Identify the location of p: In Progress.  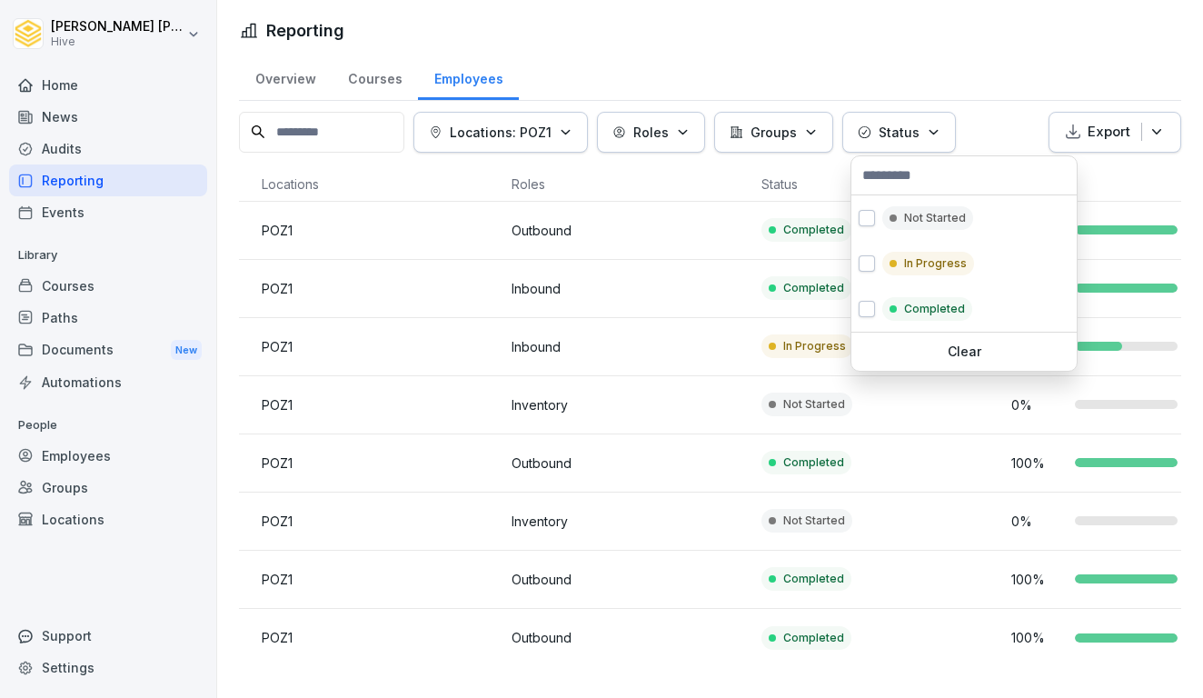
(935, 263).